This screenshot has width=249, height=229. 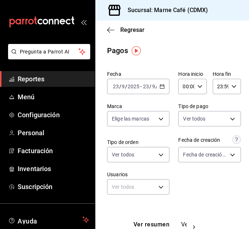 I want to click on button: Pregunta a Parrot AI, so click(x=49, y=52).